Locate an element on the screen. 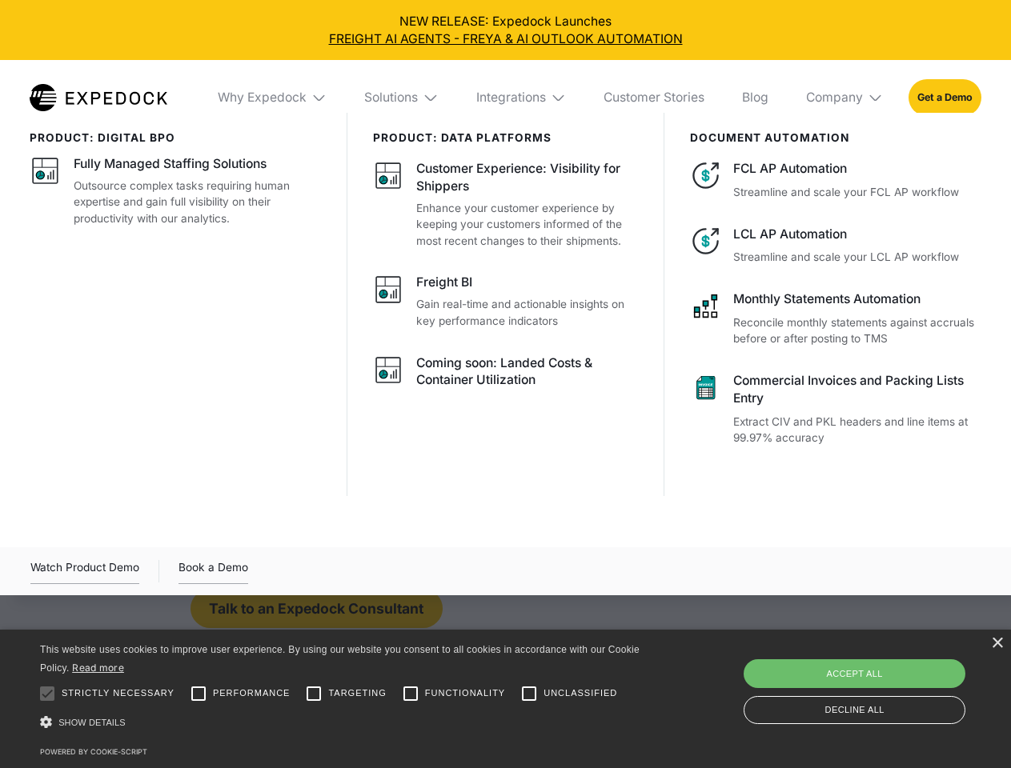 The height and width of the screenshot is (768, 1011). a: Blog is located at coordinates (754, 98).